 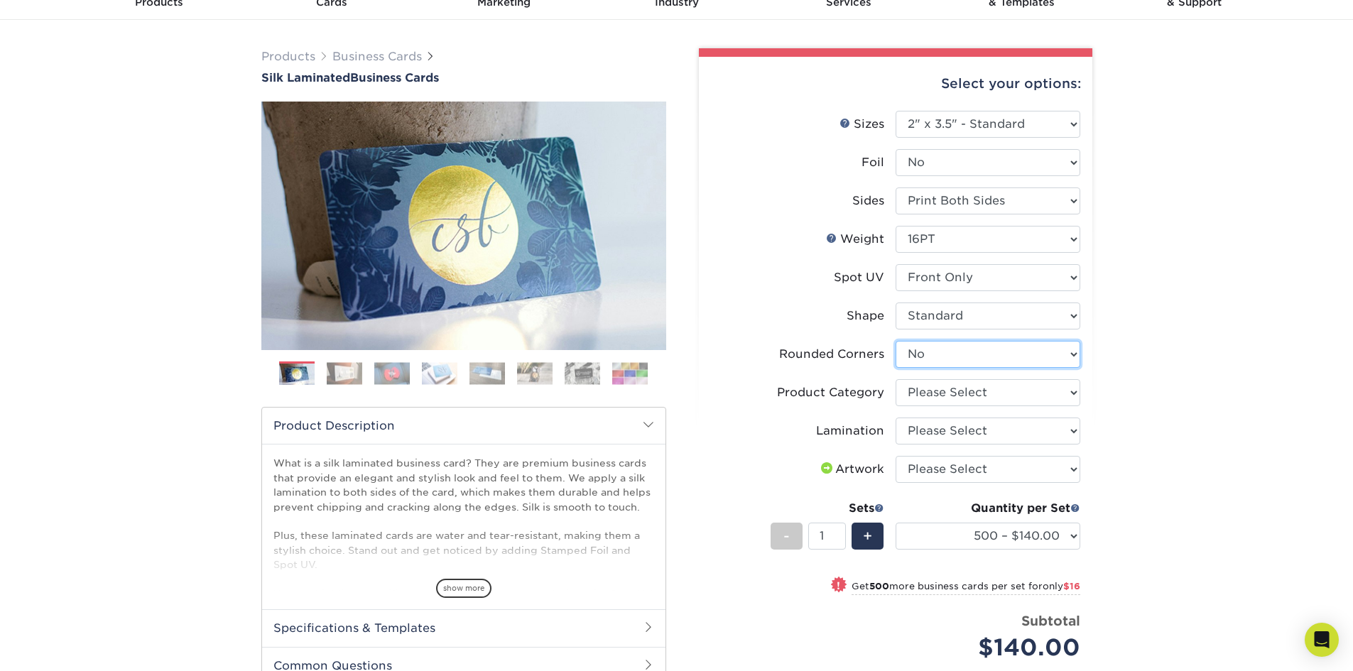 I want to click on img: Business Cards 08, so click(x=630, y=373).